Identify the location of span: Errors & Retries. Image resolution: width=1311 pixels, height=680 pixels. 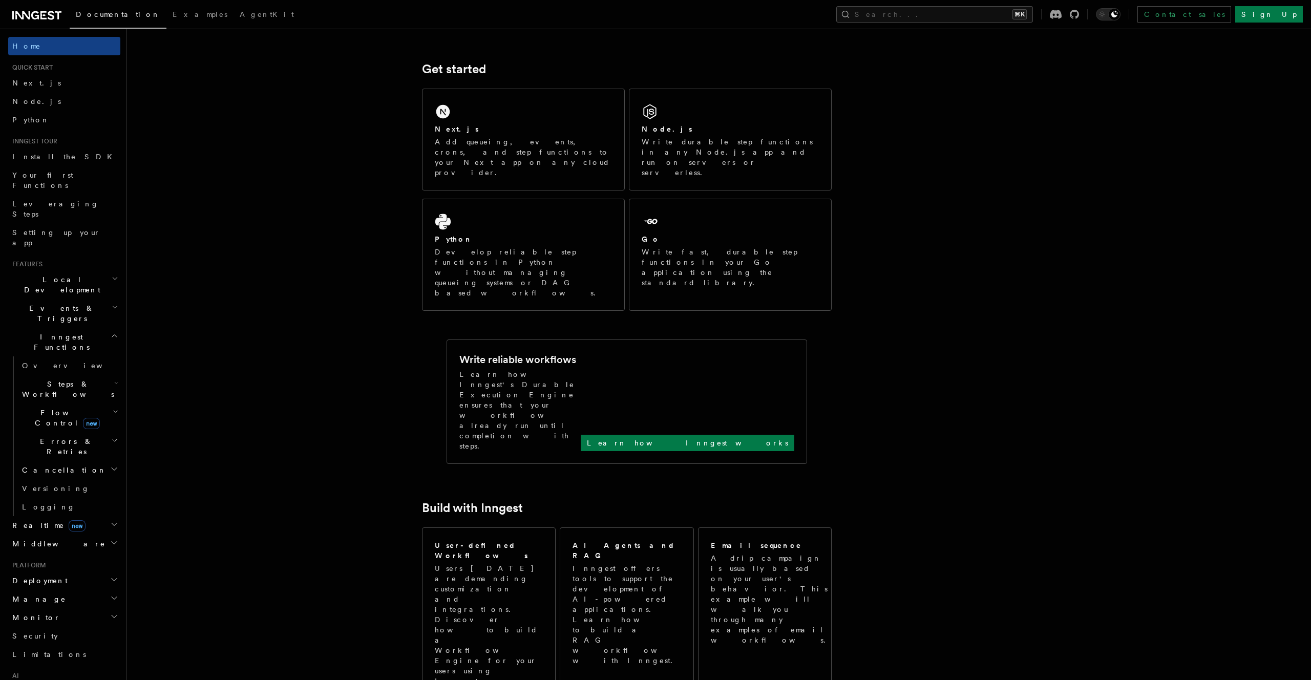
(65, 447).